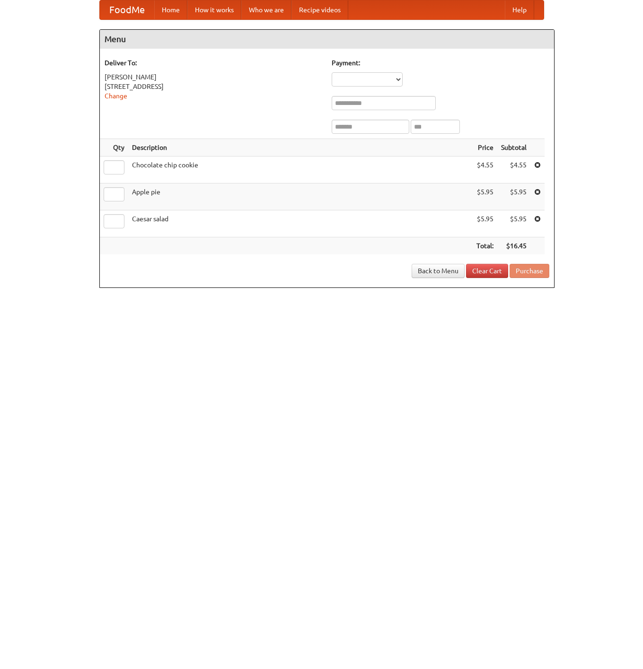  What do you see at coordinates (327, 39) in the screenshot?
I see `h4: Menu` at bounding box center [327, 39].